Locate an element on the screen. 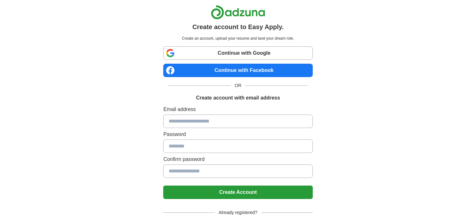  label: Confirm password is located at coordinates (238, 159).